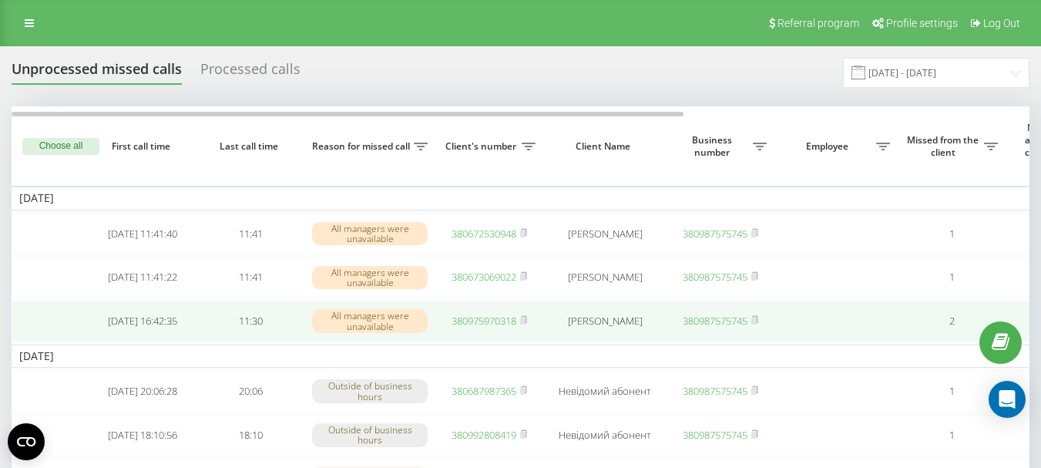 The width and height of the screenshot is (1041, 468). What do you see at coordinates (251, 321) in the screenshot?
I see `td: 11:30` at bounding box center [251, 321].